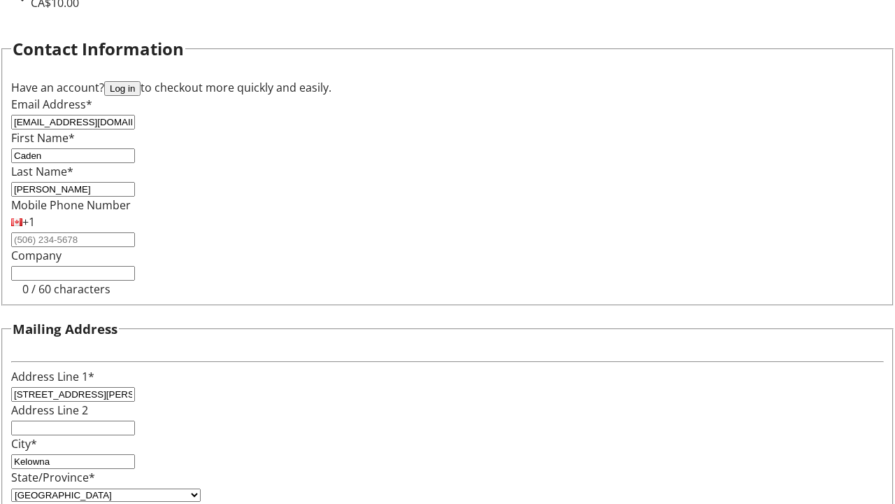 Image resolution: width=895 pixels, height=504 pixels. Describe the element at coordinates (53, 477) in the screenshot. I see `label: State/Province*` at that location.